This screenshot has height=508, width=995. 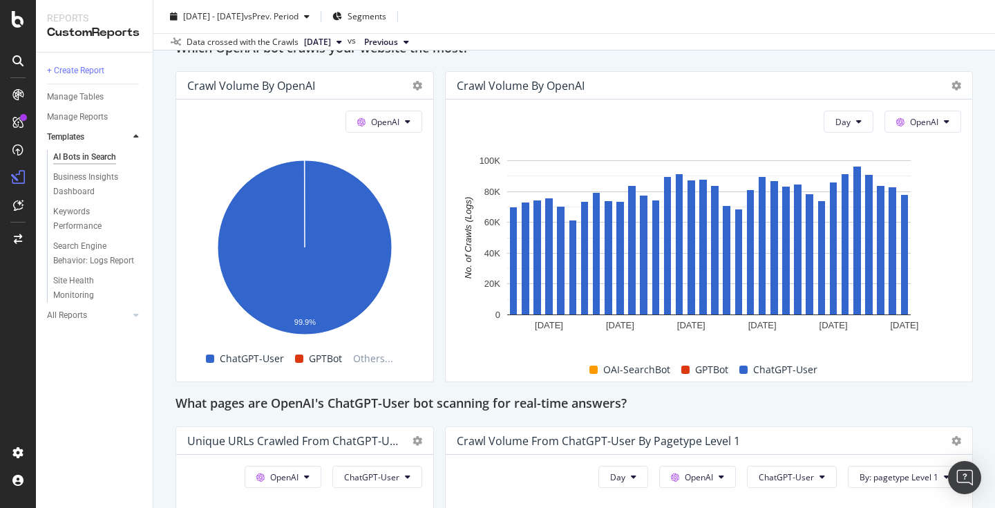 I want to click on div: CustomReports, so click(x=94, y=32).